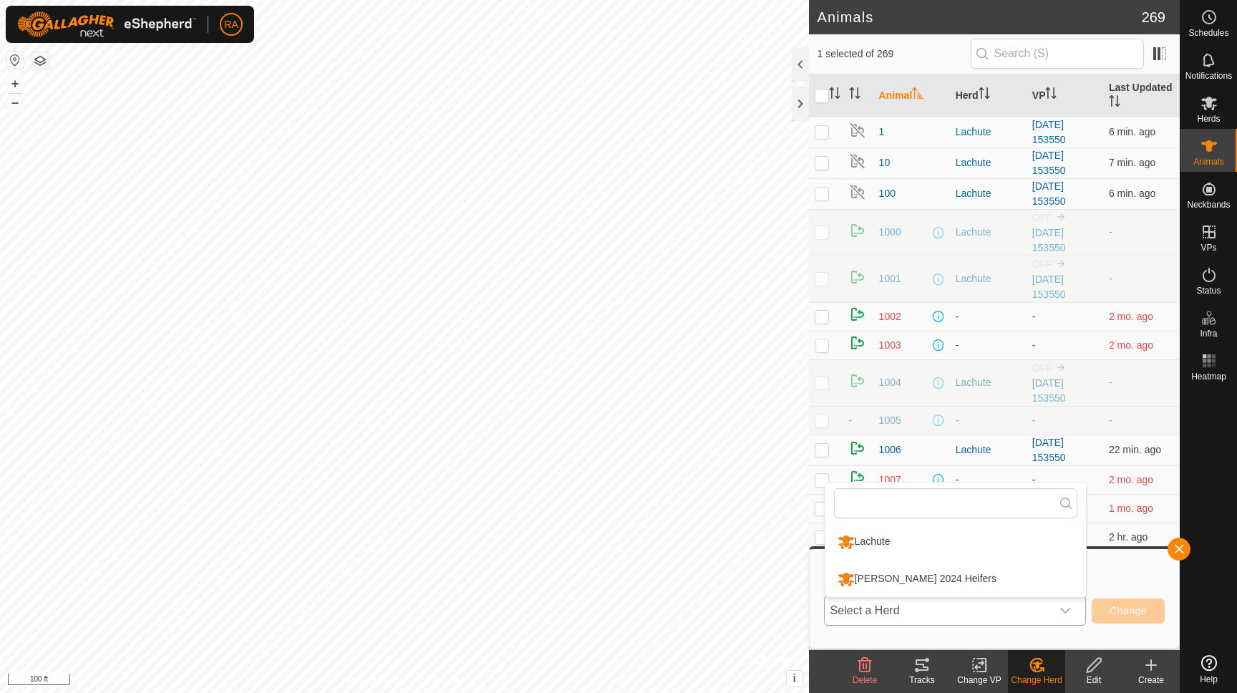 Image resolution: width=1237 pixels, height=693 pixels. What do you see at coordinates (887, 193) in the screenshot?
I see `span: 100` at bounding box center [887, 193].